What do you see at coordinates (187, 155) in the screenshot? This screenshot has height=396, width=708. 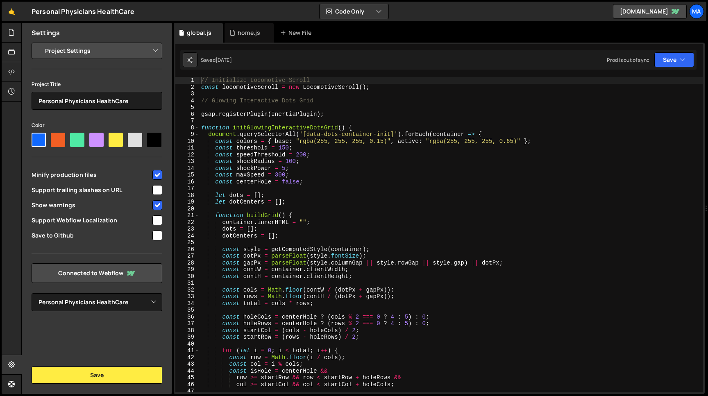 I see `div: 12` at bounding box center [187, 155].